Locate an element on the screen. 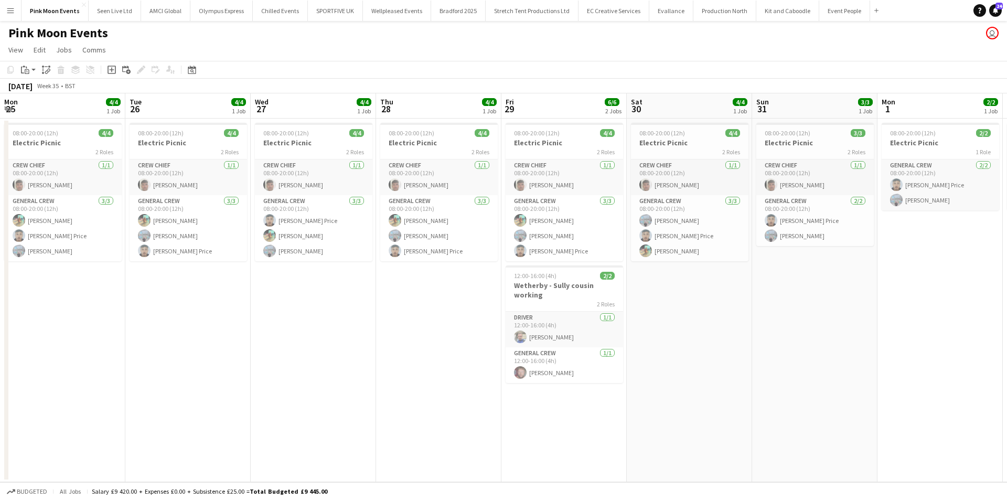 This screenshot has height=500, width=1007. span: 28 is located at coordinates (386, 109).